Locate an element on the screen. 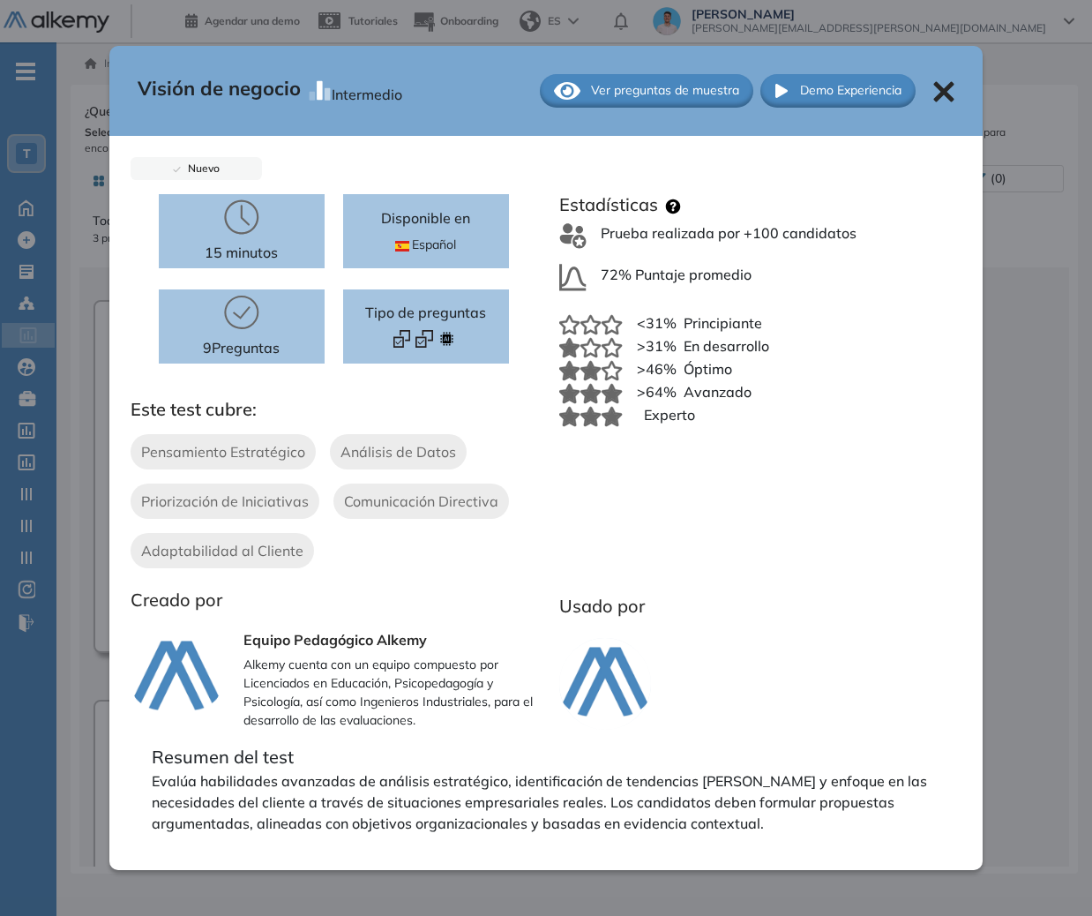 This screenshot has height=916, width=1092. span: Pensamiento Estratégico is located at coordinates (223, 452).